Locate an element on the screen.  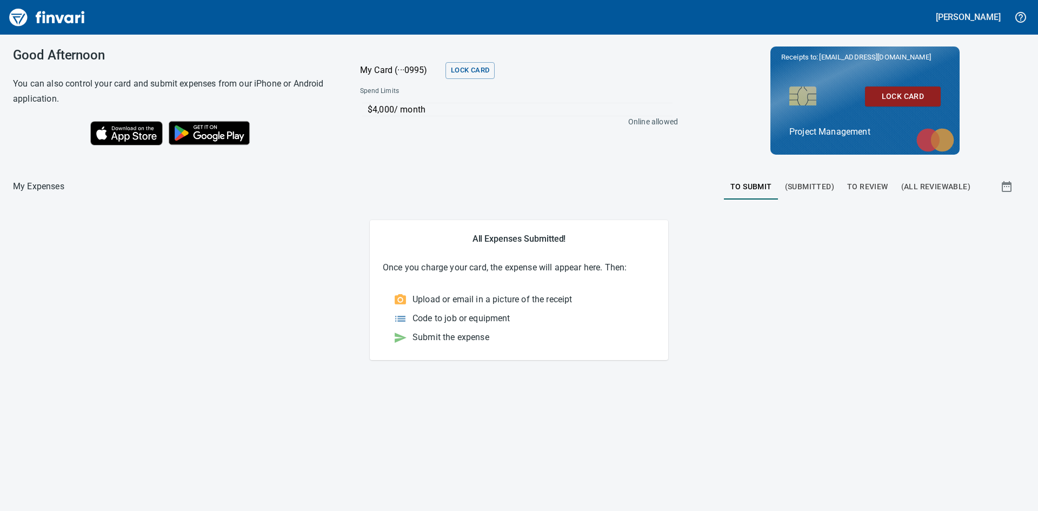
p: My Card (···0995) is located at coordinates (400, 70).